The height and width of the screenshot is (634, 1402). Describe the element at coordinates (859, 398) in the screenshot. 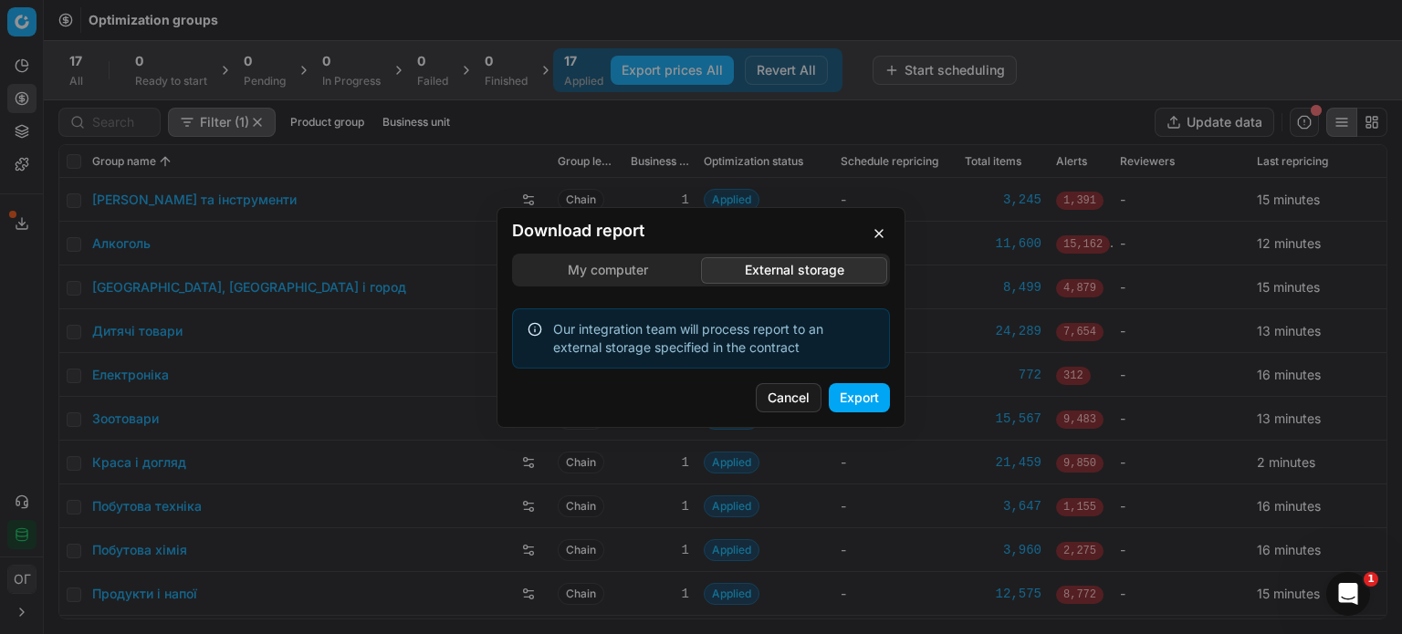

I see `button: Export` at that location.